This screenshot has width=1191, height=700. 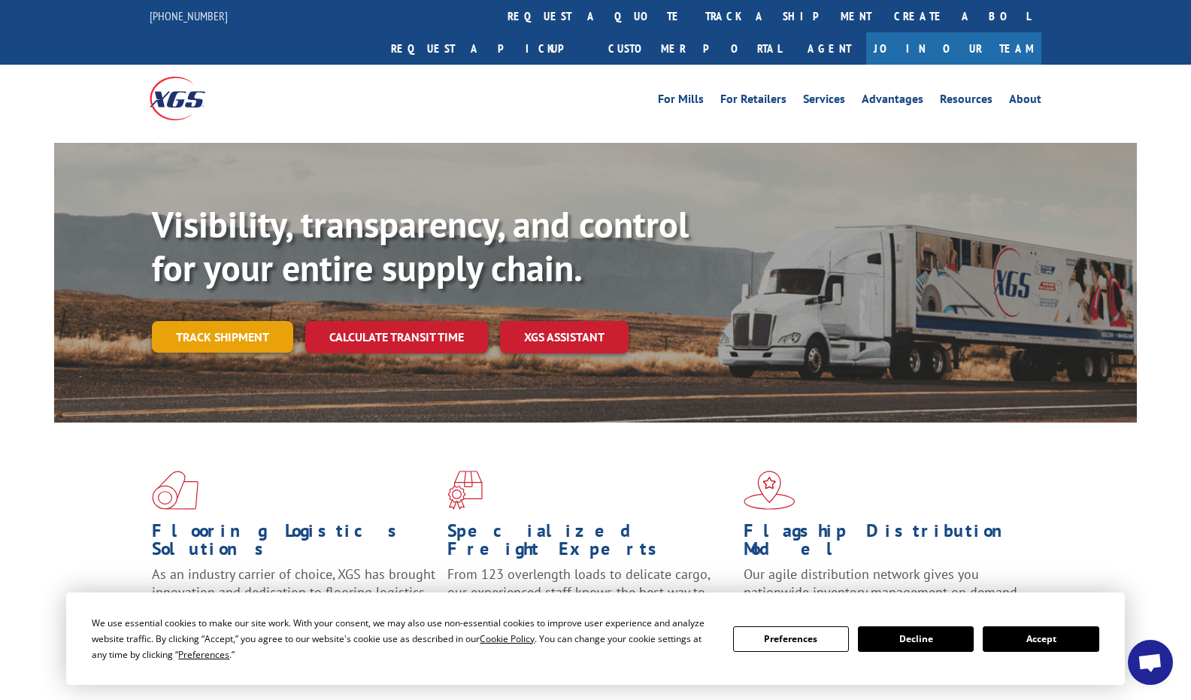 What do you see at coordinates (175, 490) in the screenshot?
I see `img: xgs-icon-total-supply-chain-intelligence-red` at bounding box center [175, 490].